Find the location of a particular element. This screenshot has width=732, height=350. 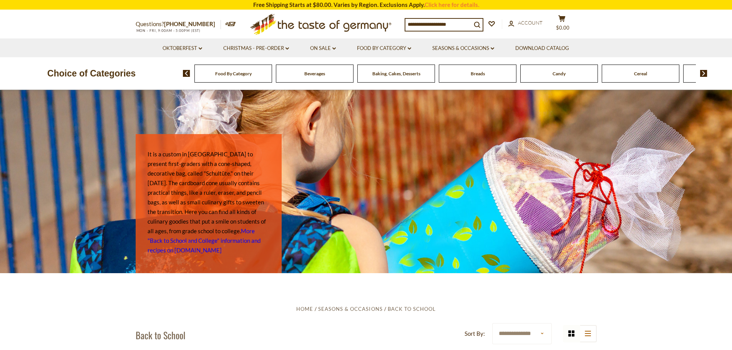

button: $0.00 is located at coordinates (562, 25).